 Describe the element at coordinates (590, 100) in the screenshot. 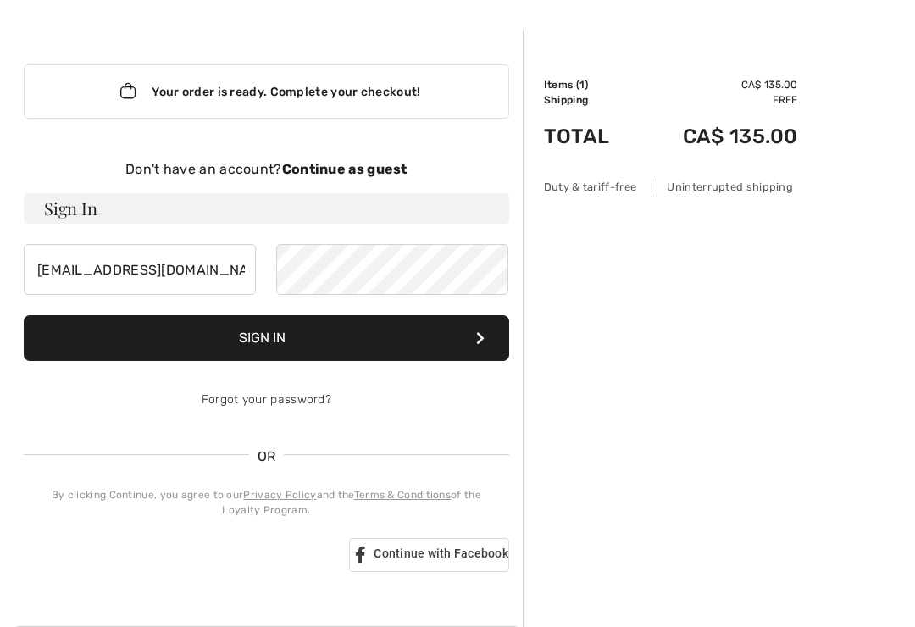

I see `td: Shipping` at that location.